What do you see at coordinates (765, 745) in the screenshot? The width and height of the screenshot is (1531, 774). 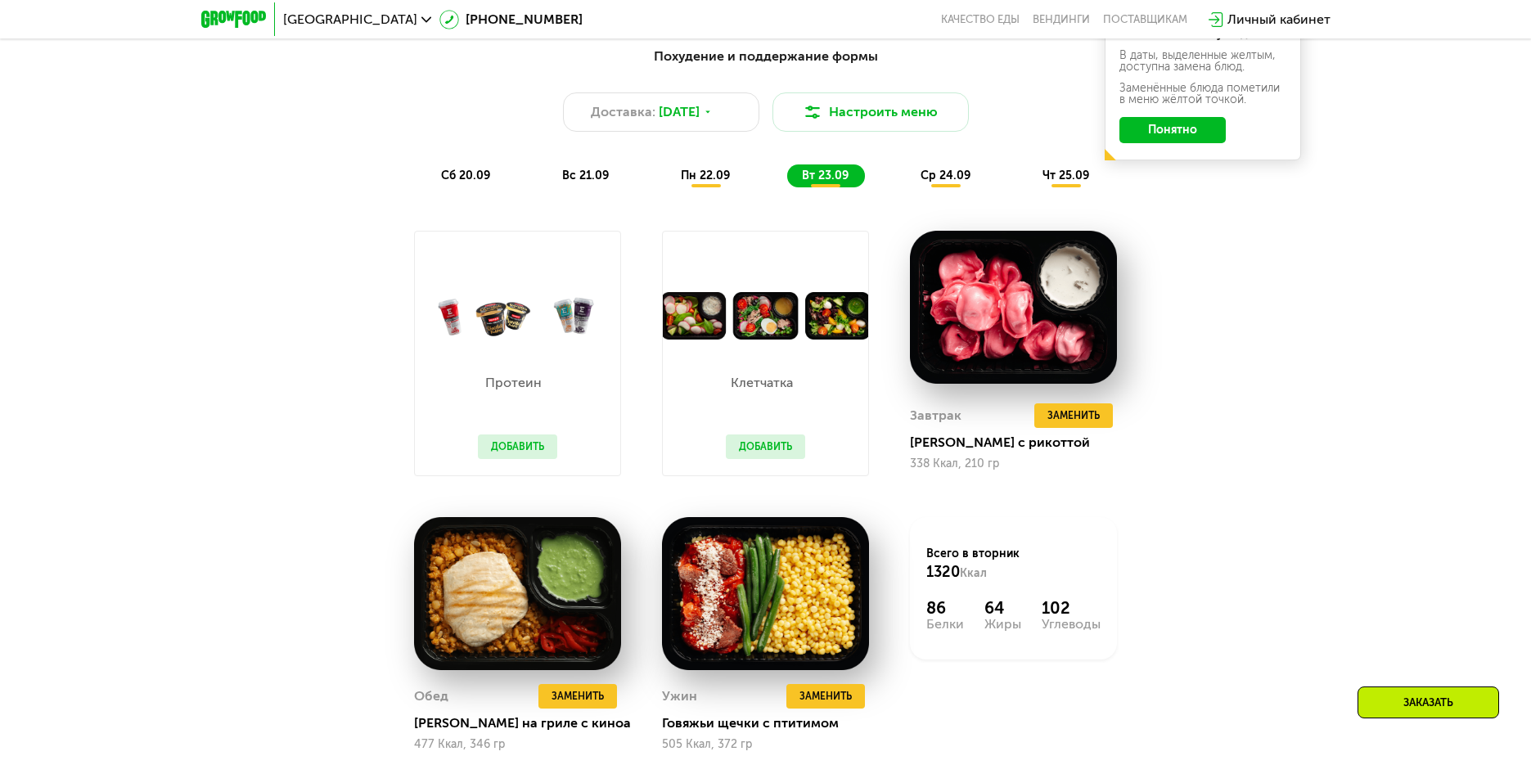 I see `div: 505 Ккал, 372 гр` at bounding box center [765, 745].